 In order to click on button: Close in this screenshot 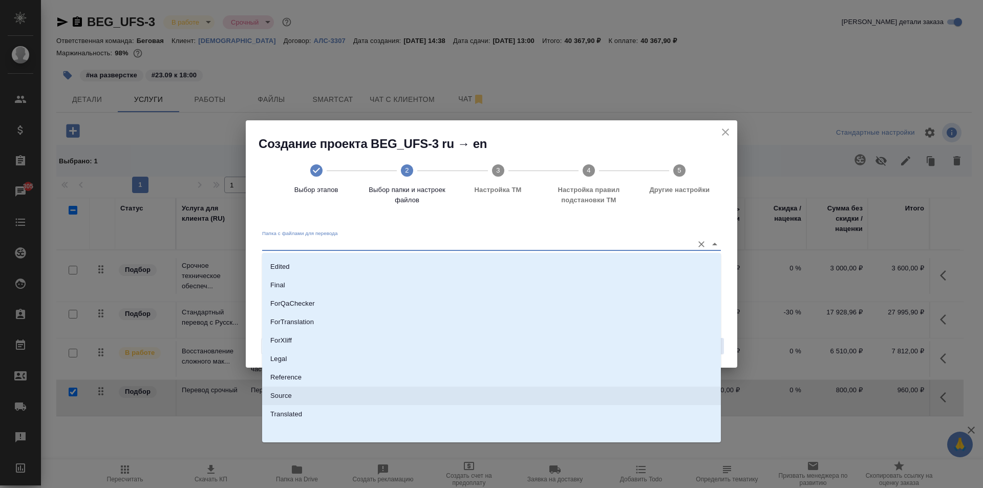, I will do `click(714, 244)`.